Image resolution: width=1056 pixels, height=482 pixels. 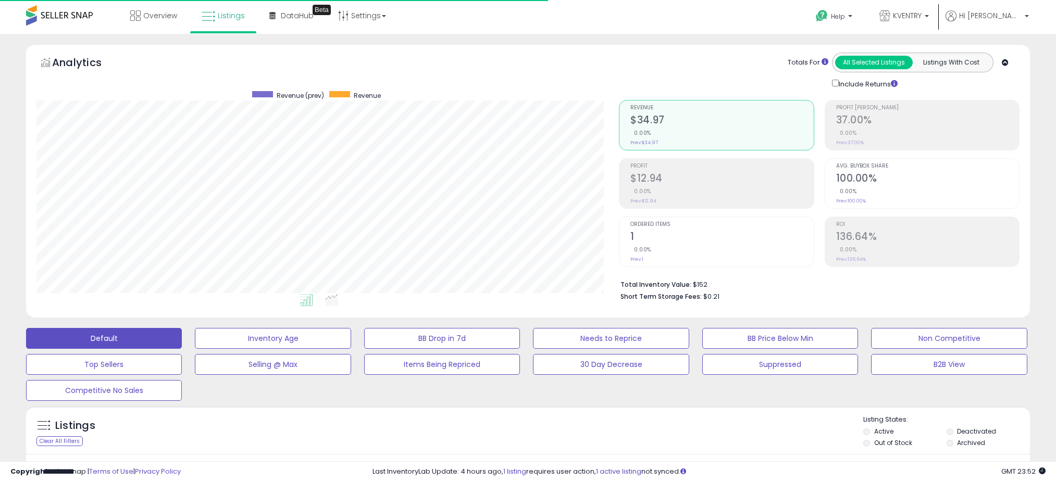 I want to click on span: ROI, so click(x=927, y=225).